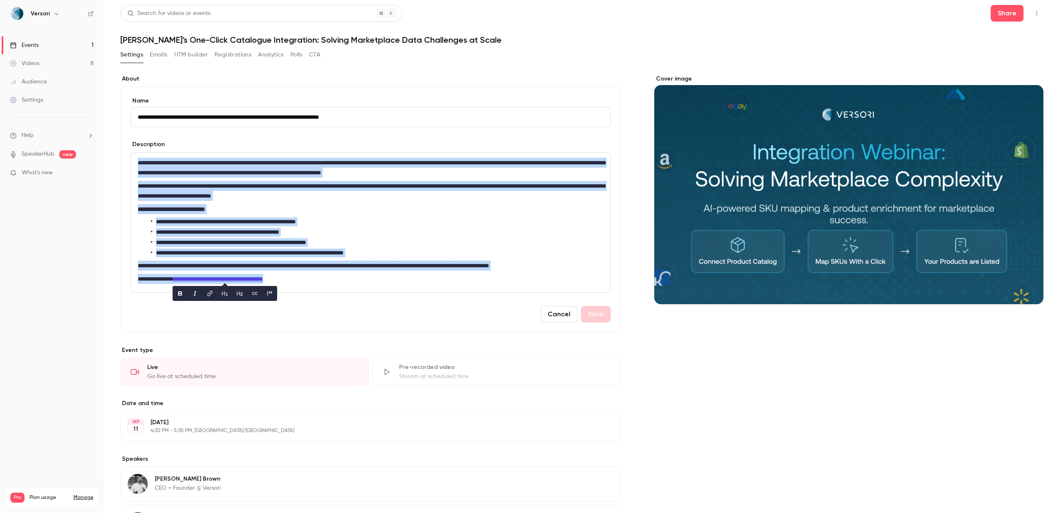 The height and width of the screenshot is (513, 1060). What do you see at coordinates (138, 484) in the screenshot?
I see `img: Sean Brown` at bounding box center [138, 484].